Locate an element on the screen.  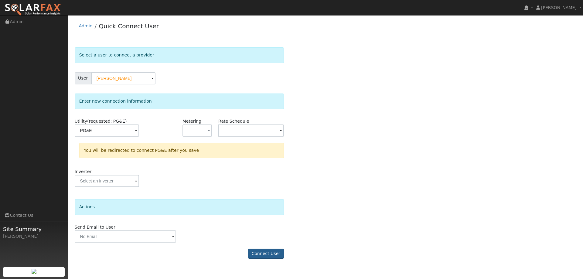
span: User is located at coordinates (83, 78).